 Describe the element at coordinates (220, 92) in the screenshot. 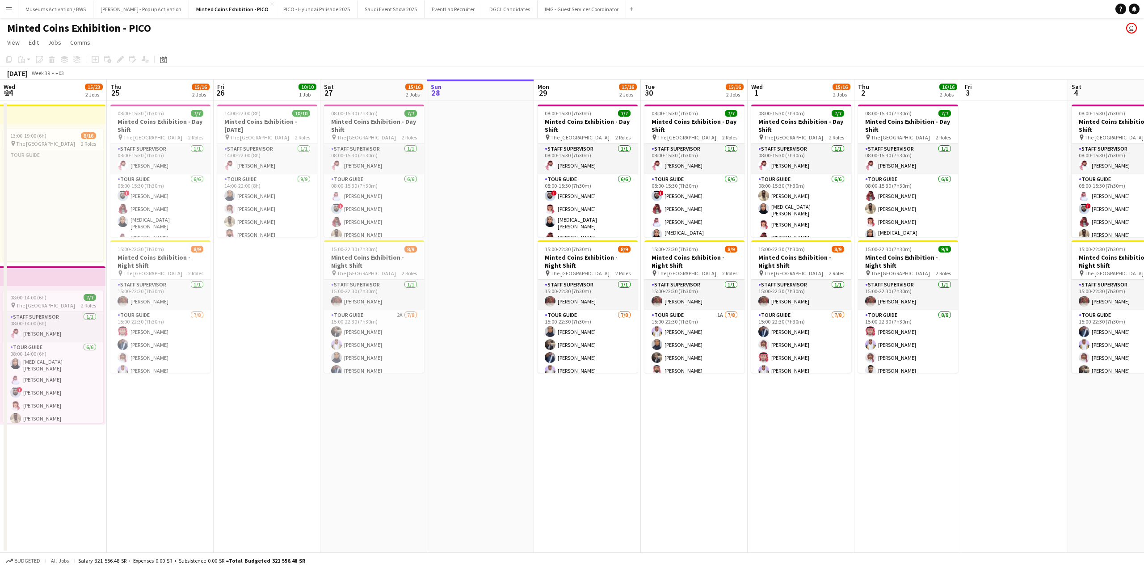

I see `span: 26` at that location.